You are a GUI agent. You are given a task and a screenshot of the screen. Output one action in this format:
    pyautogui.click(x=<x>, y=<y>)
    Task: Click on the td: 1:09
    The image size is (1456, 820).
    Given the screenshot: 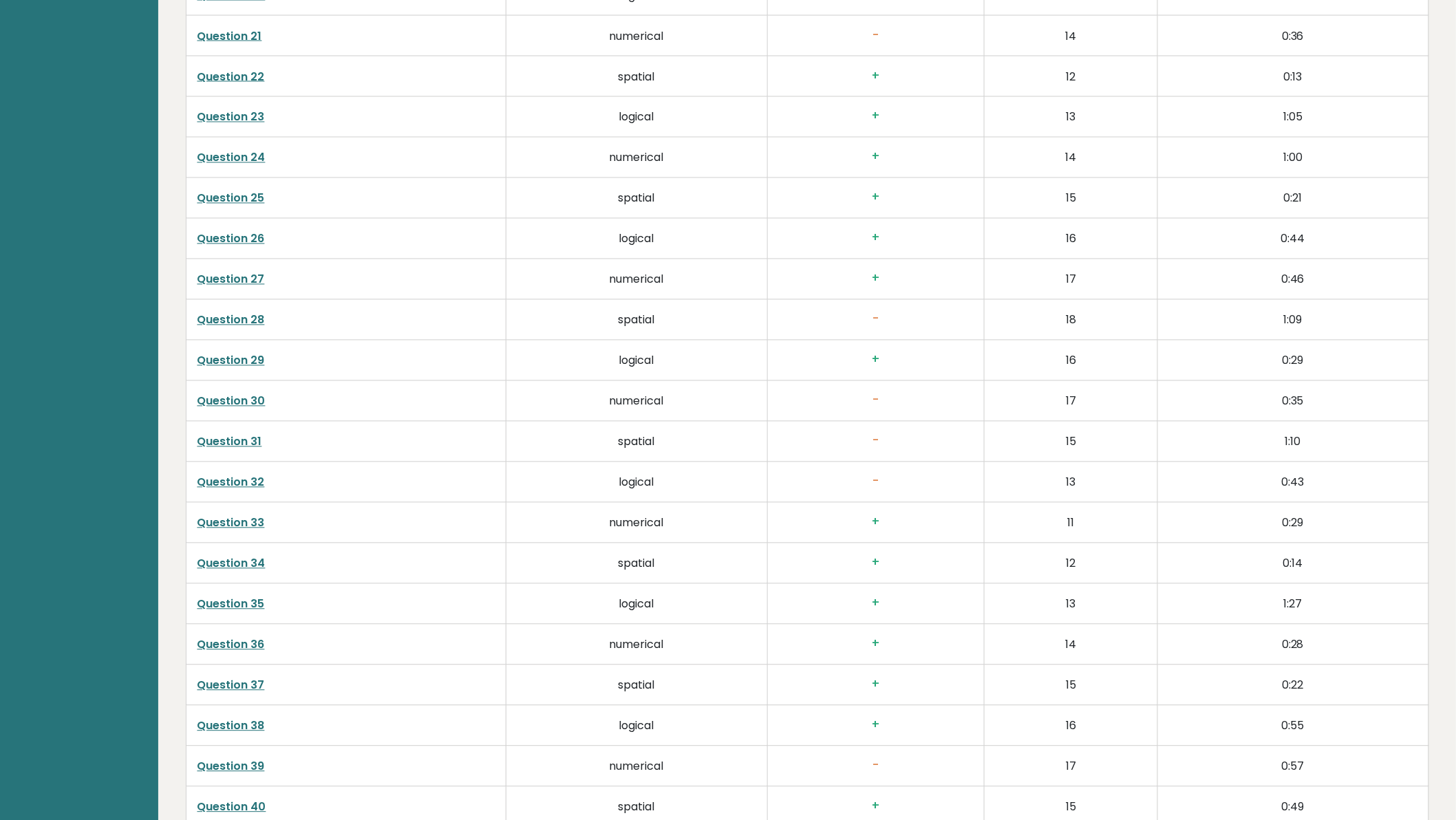 What is the action you would take?
    pyautogui.click(x=1293, y=320)
    